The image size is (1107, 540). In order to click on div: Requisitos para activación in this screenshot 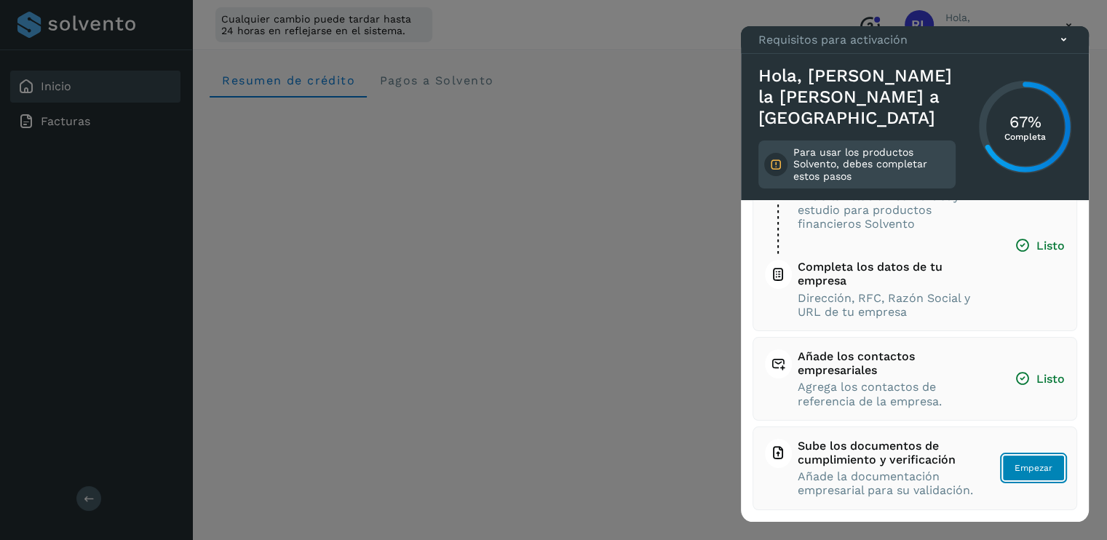, I will do `click(915, 40)`.